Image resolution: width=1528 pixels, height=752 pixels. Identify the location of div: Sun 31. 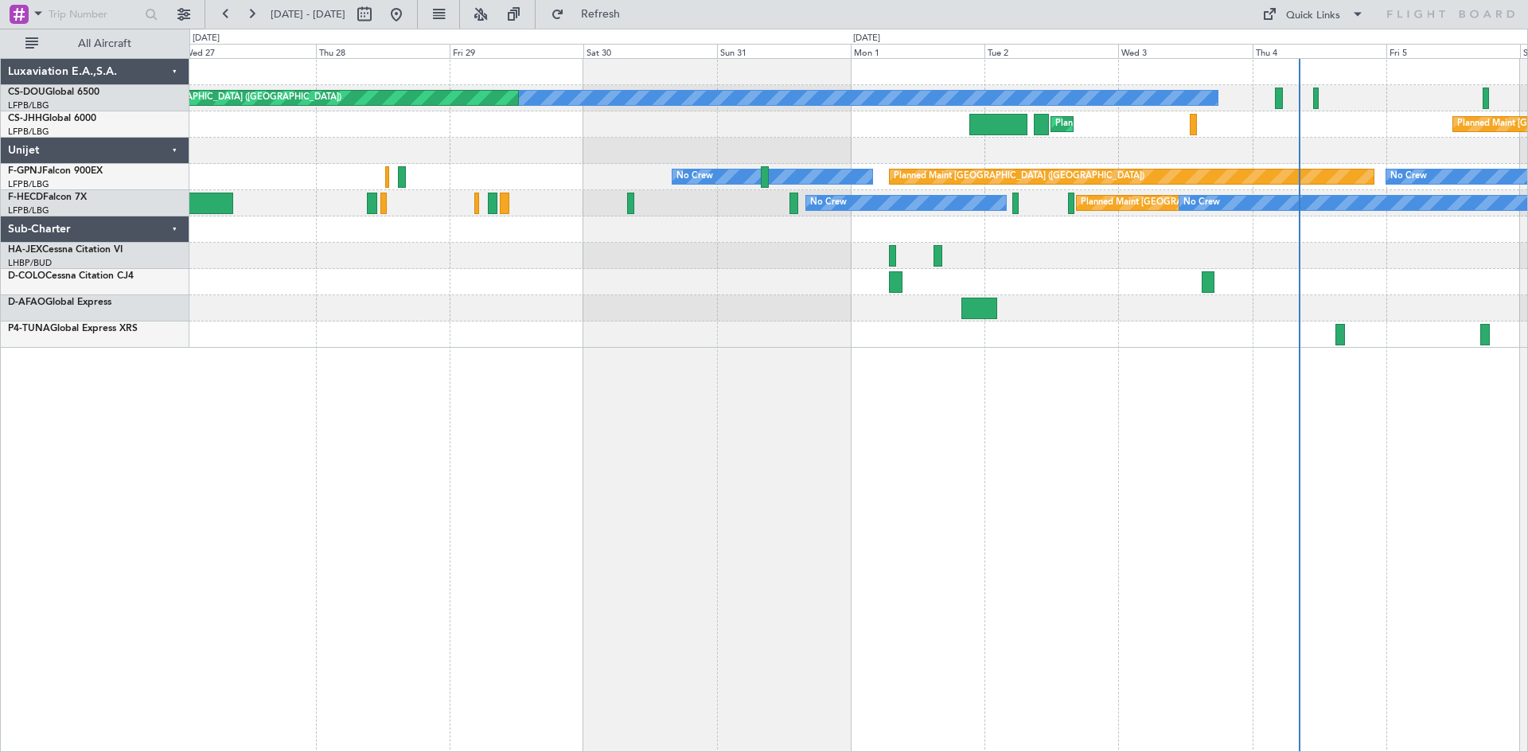
(784, 51).